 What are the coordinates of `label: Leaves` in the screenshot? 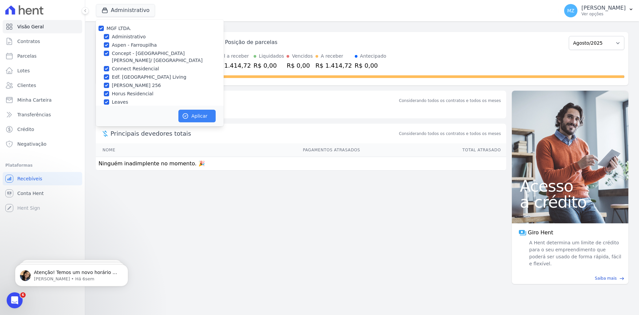 It's located at (120, 102).